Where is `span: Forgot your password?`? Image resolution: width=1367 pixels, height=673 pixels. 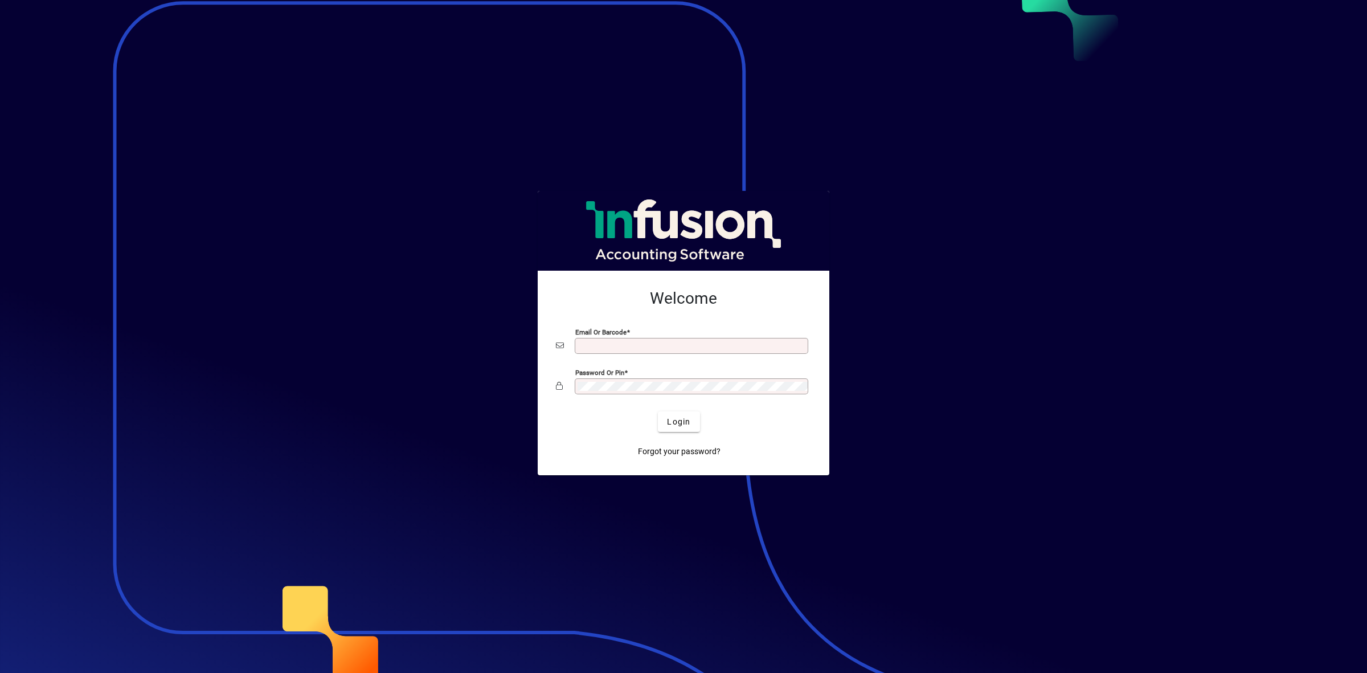
span: Forgot your password? is located at coordinates (679, 451).